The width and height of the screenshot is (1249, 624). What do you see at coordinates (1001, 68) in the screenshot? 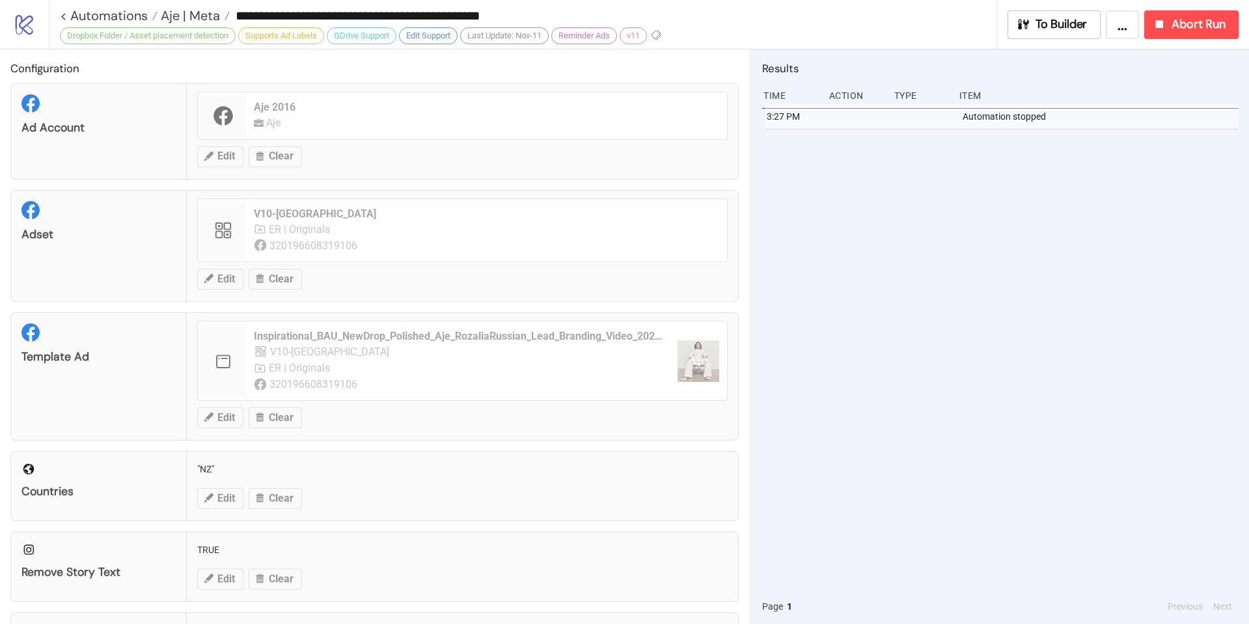
I see `h2: Results` at bounding box center [1001, 68].